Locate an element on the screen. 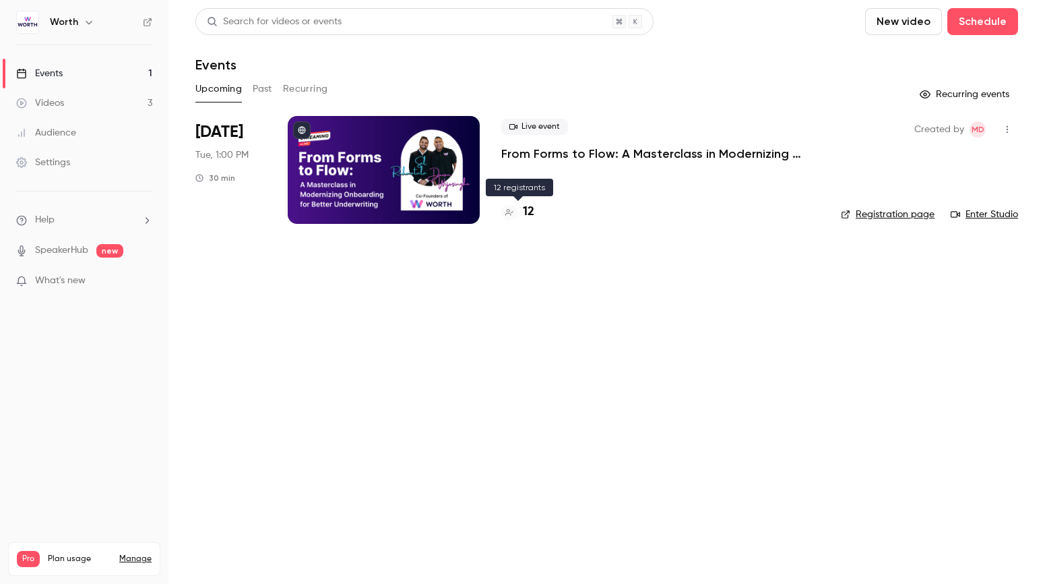  span: Help is located at coordinates (44, 220).